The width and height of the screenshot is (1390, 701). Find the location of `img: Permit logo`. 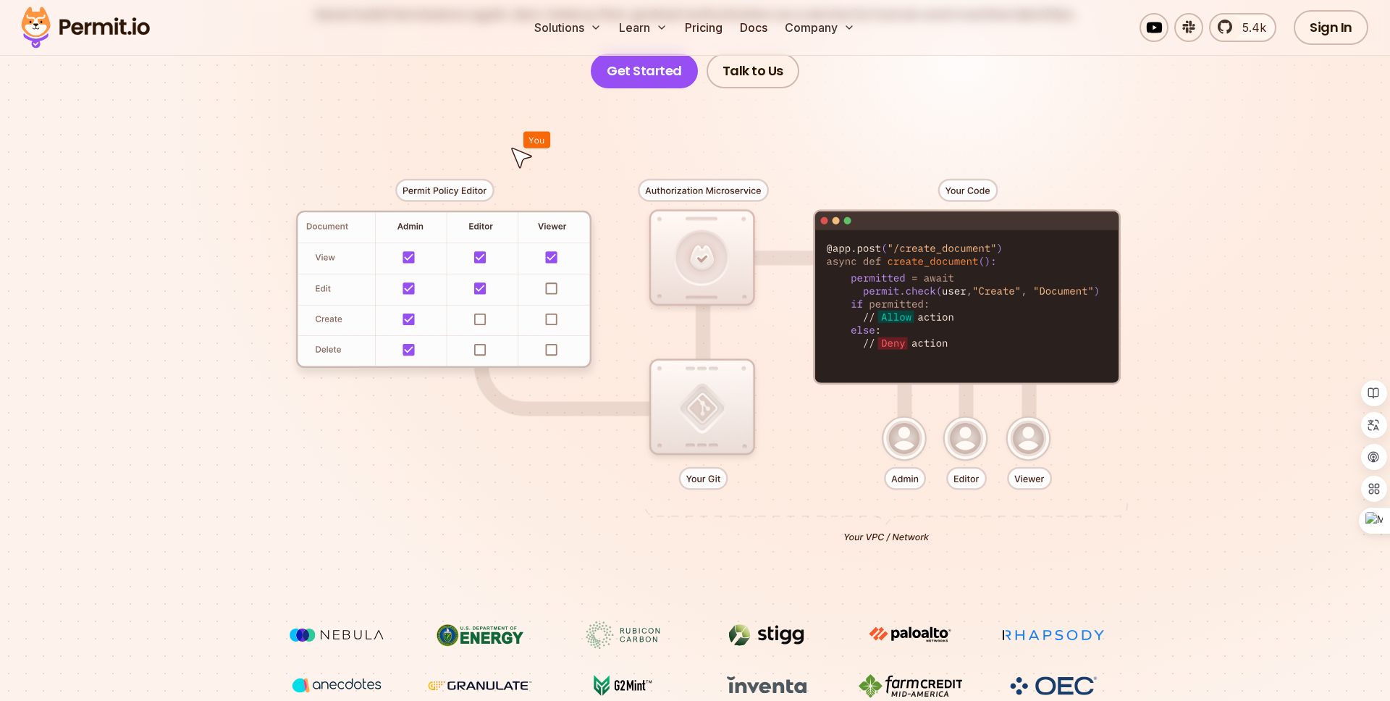

img: Permit logo is located at coordinates (85, 28).